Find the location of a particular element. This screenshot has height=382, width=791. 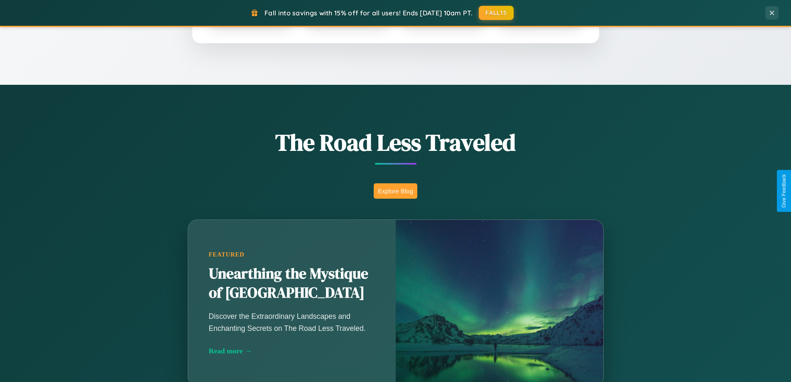

div: Read more → is located at coordinates (292, 350).